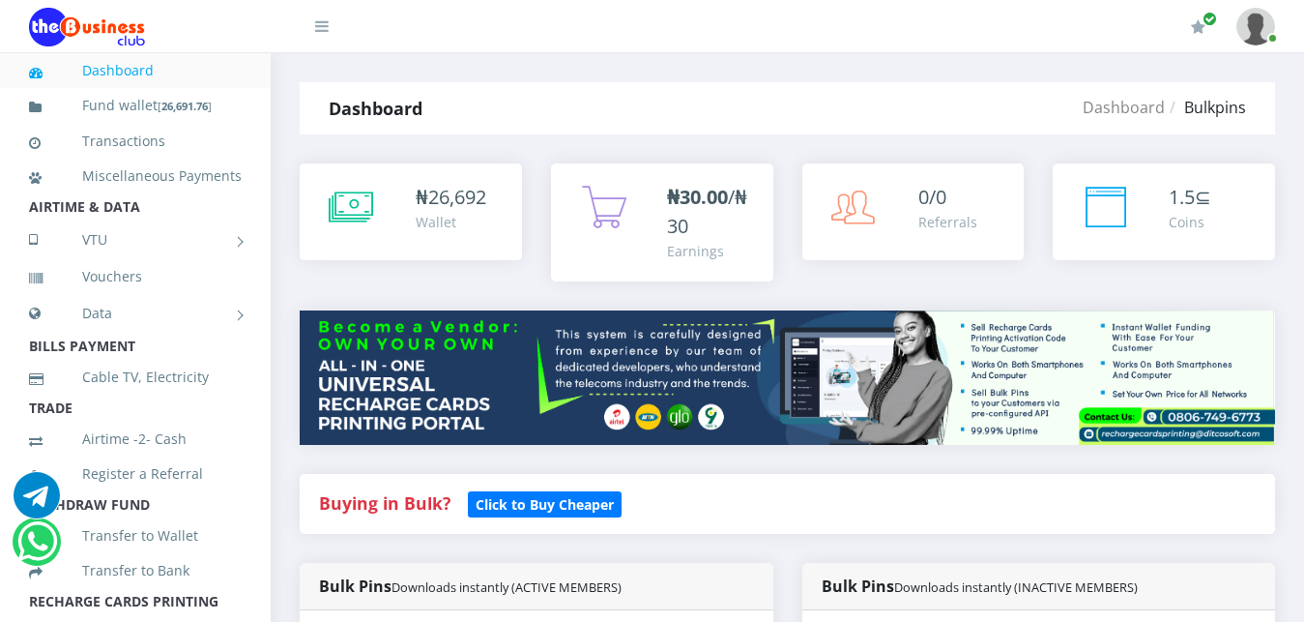 The image size is (1304, 622). Describe the element at coordinates (787, 377) in the screenshot. I see `img: multitenant_rcp.png` at that location.